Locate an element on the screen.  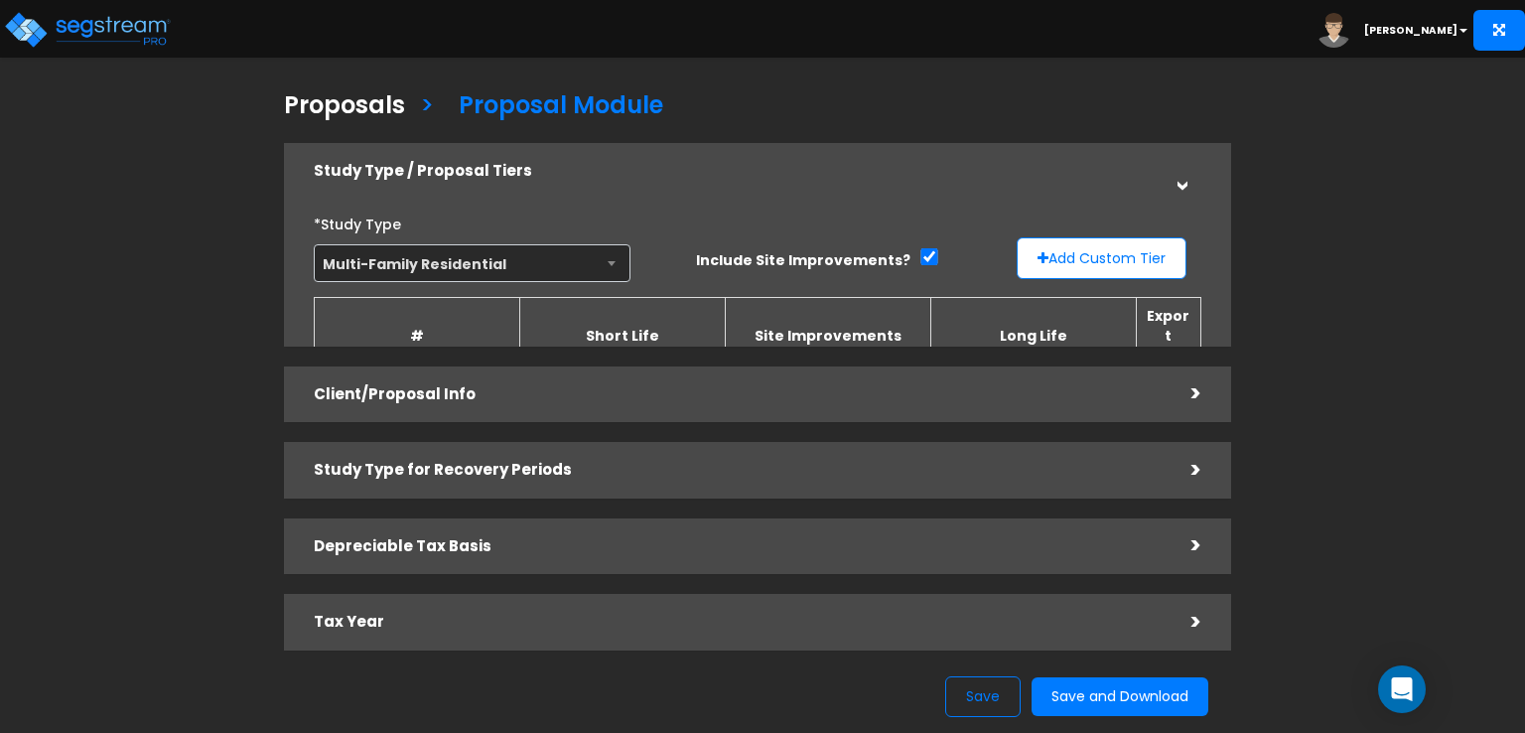
th: Export is located at coordinates (1167, 327).